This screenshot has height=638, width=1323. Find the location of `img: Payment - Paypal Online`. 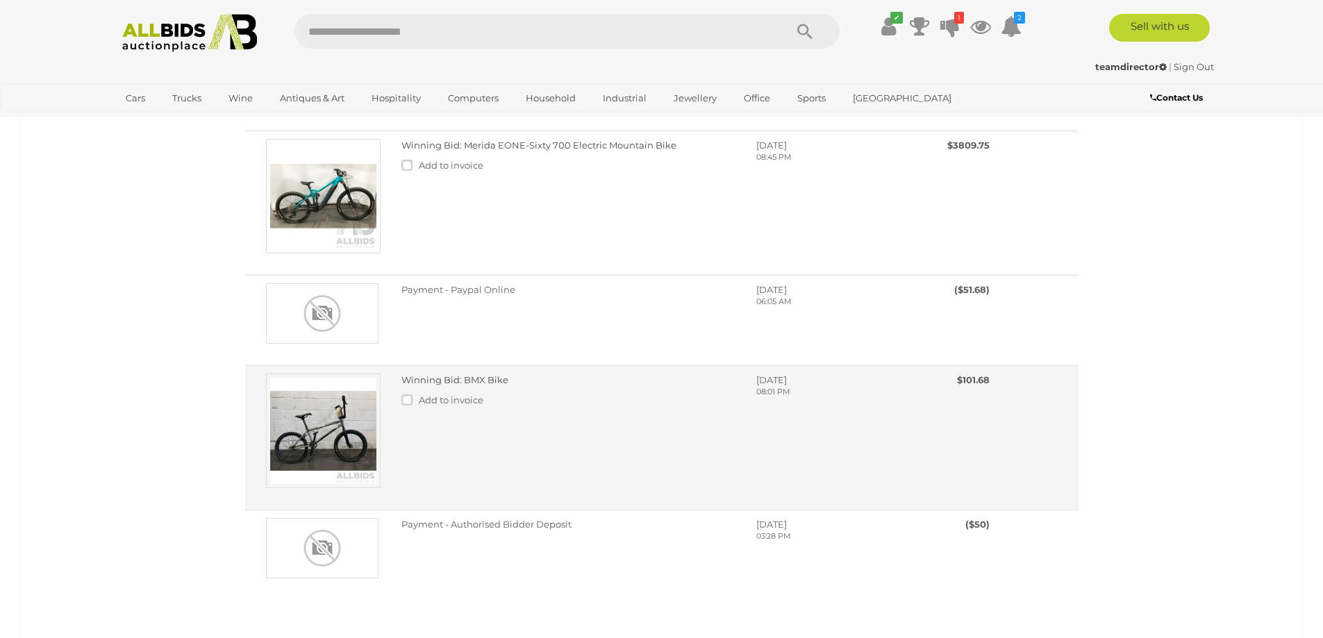

img: Payment - Paypal Online is located at coordinates (322, 313).